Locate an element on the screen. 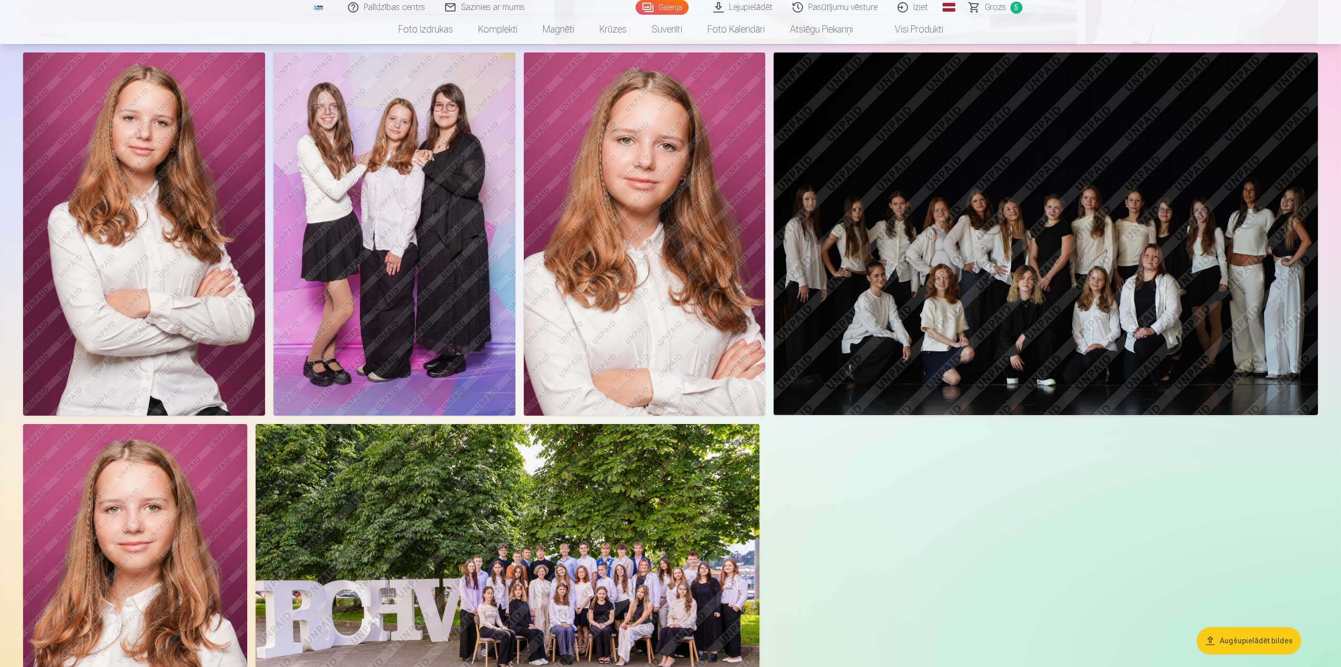 The width and height of the screenshot is (1341, 667). a: Foto kalendāri is located at coordinates (736, 29).